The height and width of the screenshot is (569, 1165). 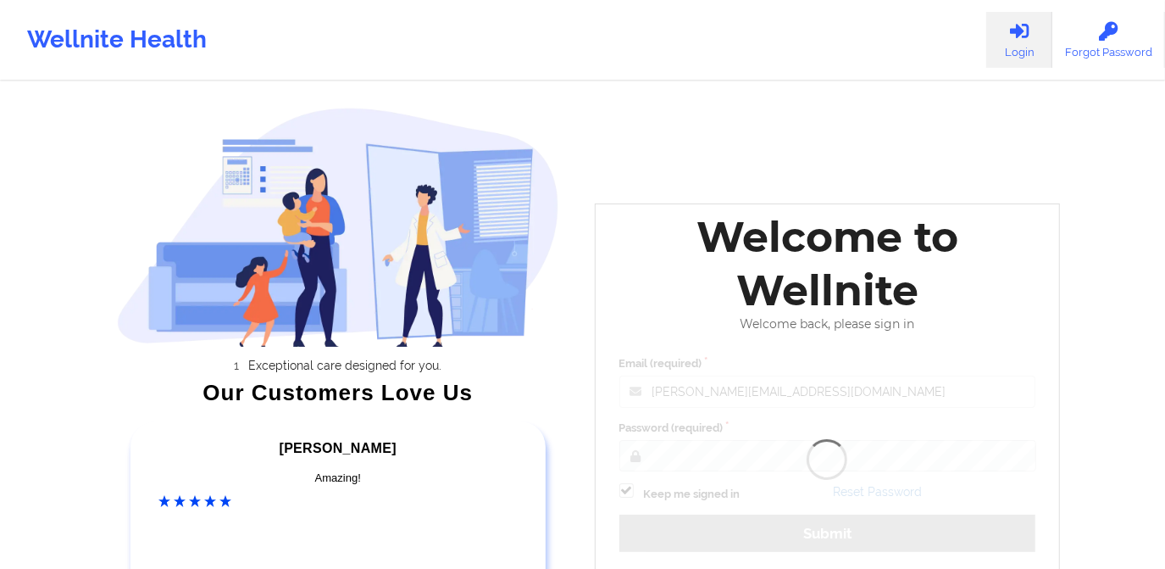 What do you see at coordinates (1019, 40) in the screenshot?
I see `a: Login` at bounding box center [1019, 40].